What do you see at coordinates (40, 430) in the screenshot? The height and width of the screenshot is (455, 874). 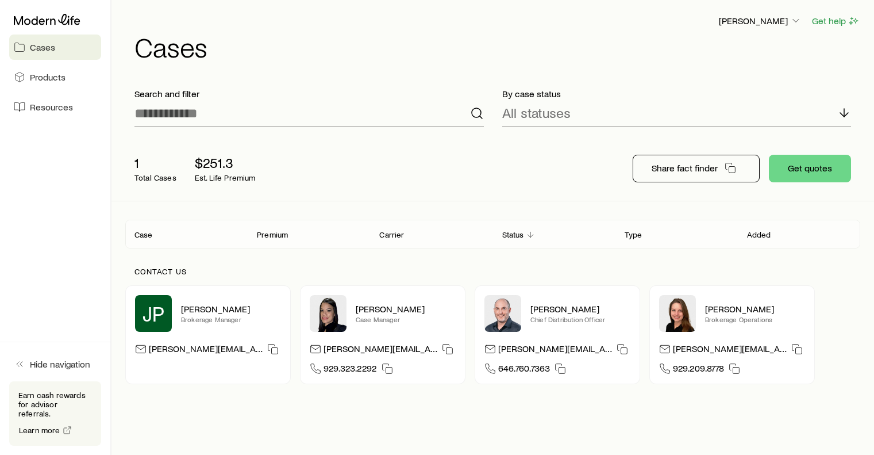 I see `span: Learn more` at bounding box center [40, 430].